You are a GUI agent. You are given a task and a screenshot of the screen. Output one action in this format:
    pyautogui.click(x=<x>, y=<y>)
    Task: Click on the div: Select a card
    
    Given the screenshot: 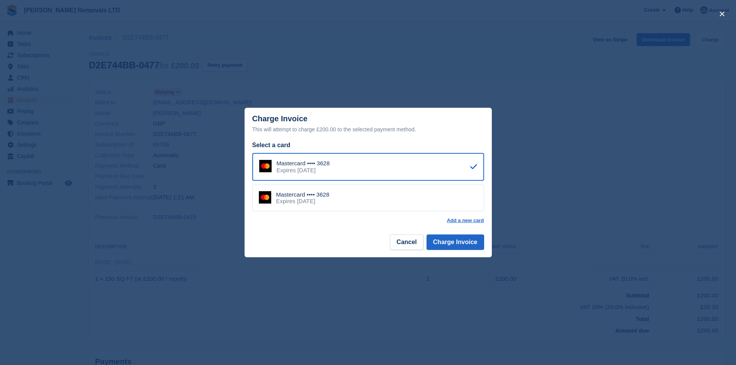 What is the action you would take?
    pyautogui.click(x=368, y=145)
    